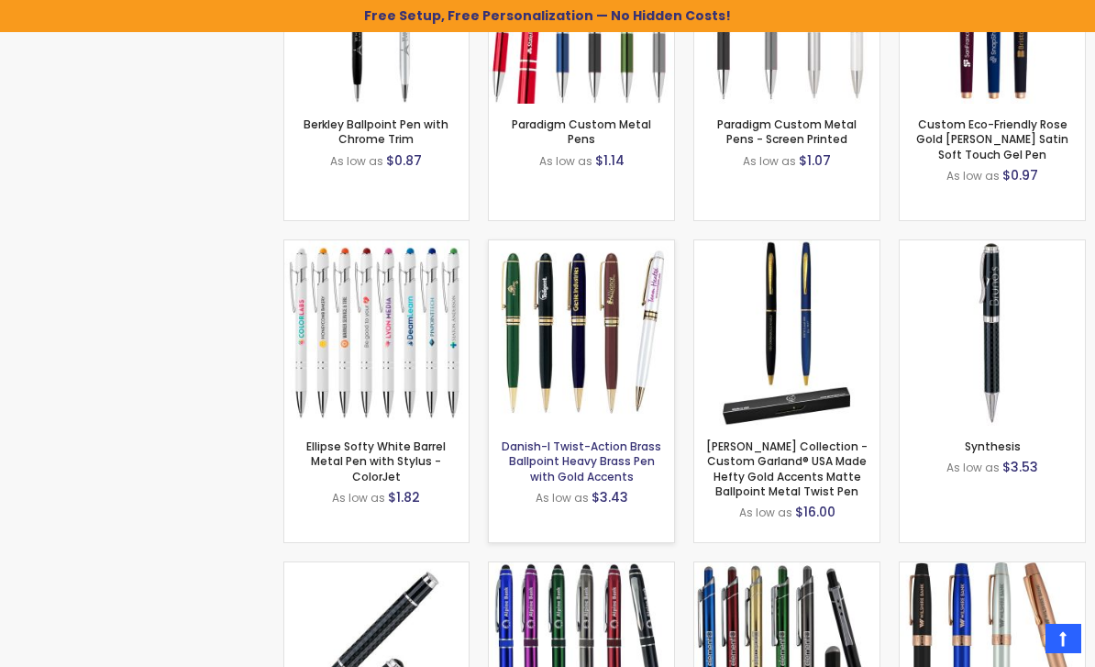  I want to click on img: Hamilton Collection - Custom Garland® USA Made Hefty Gold Accents Matte Ballpoint Metal Twist Pen, so click(787, 333).